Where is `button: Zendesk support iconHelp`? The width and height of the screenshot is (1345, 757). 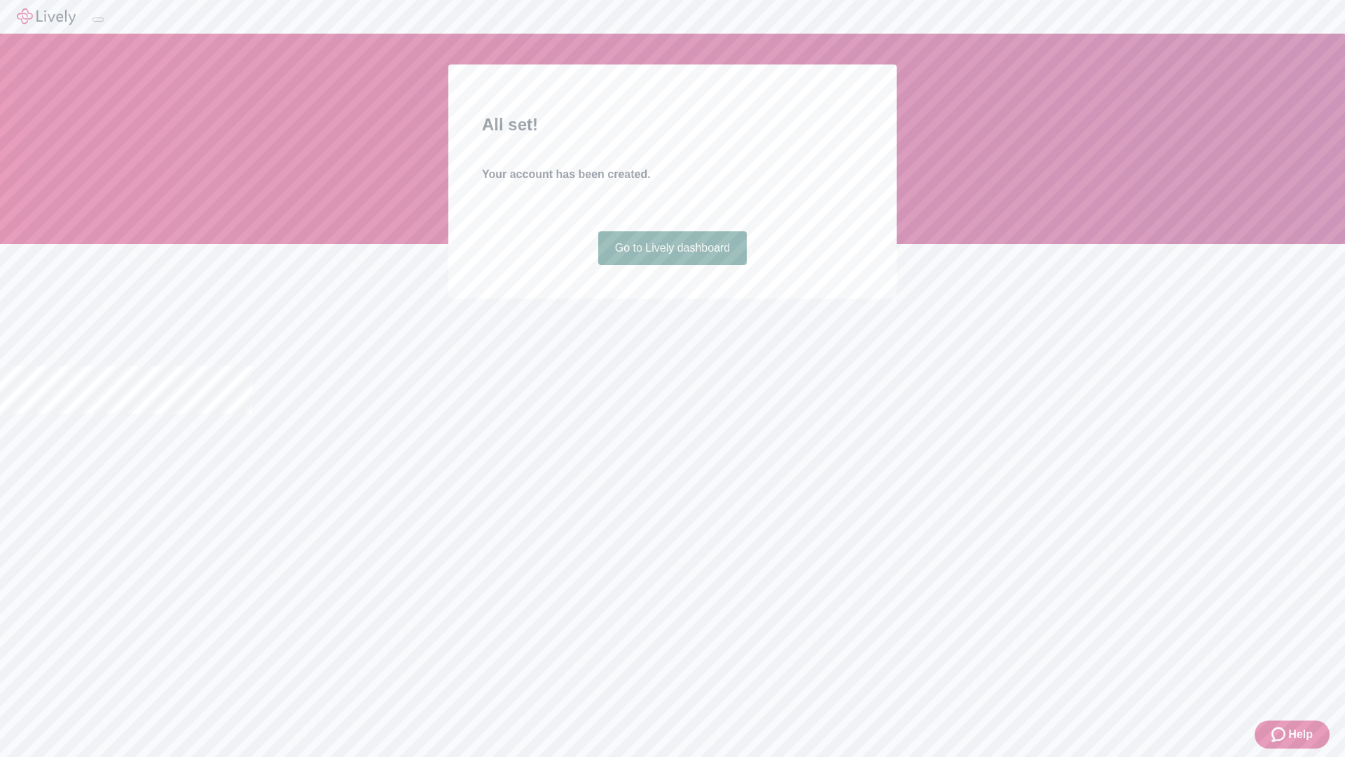
button: Zendesk support iconHelp is located at coordinates (1292, 734).